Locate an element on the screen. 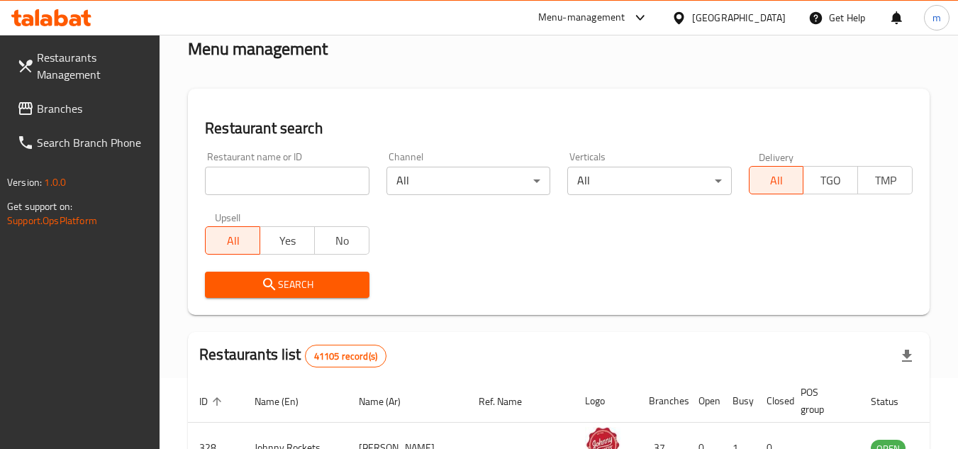 This screenshot has width=958, height=449. th: Busy is located at coordinates (738, 401).